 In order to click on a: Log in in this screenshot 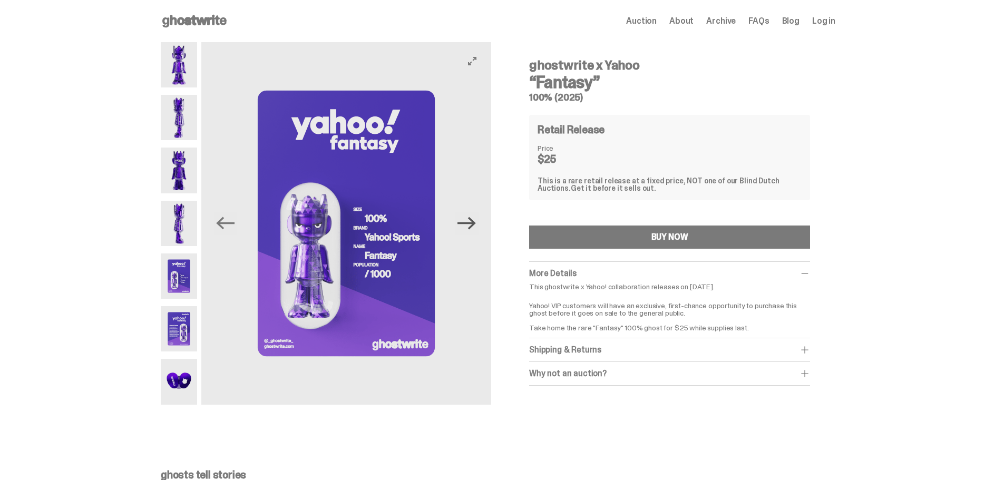, I will do `click(824, 21)`.